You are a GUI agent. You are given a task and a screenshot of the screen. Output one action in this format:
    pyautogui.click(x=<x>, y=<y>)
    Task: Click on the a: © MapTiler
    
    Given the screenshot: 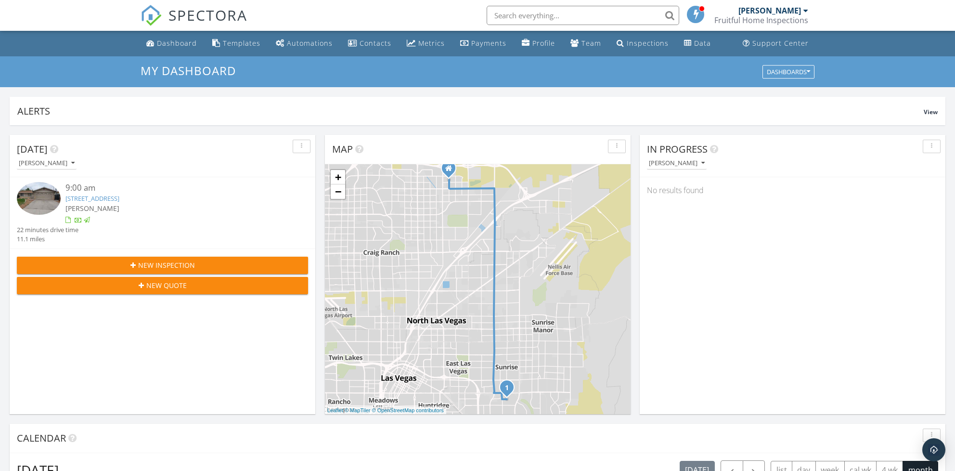 What is the action you would take?
    pyautogui.click(x=358, y=410)
    